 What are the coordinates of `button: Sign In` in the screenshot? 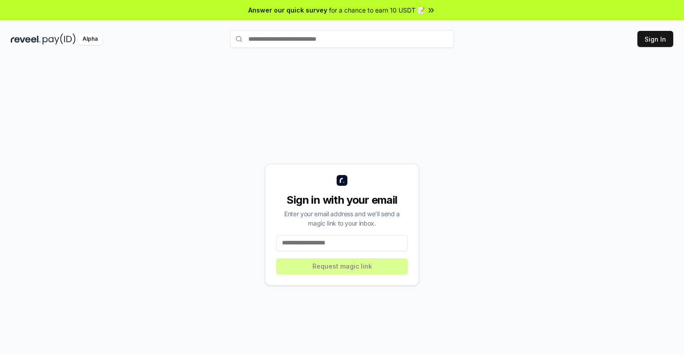 It's located at (655, 39).